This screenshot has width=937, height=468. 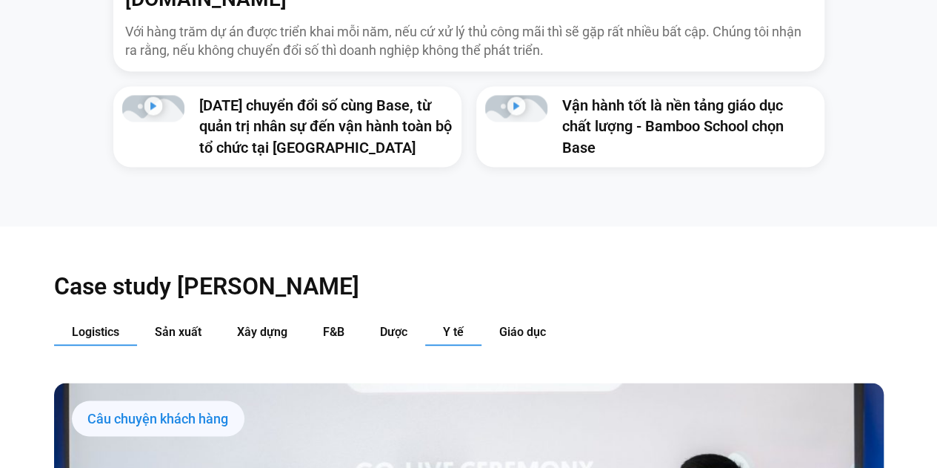 I want to click on span: Xây dựng, so click(x=262, y=330).